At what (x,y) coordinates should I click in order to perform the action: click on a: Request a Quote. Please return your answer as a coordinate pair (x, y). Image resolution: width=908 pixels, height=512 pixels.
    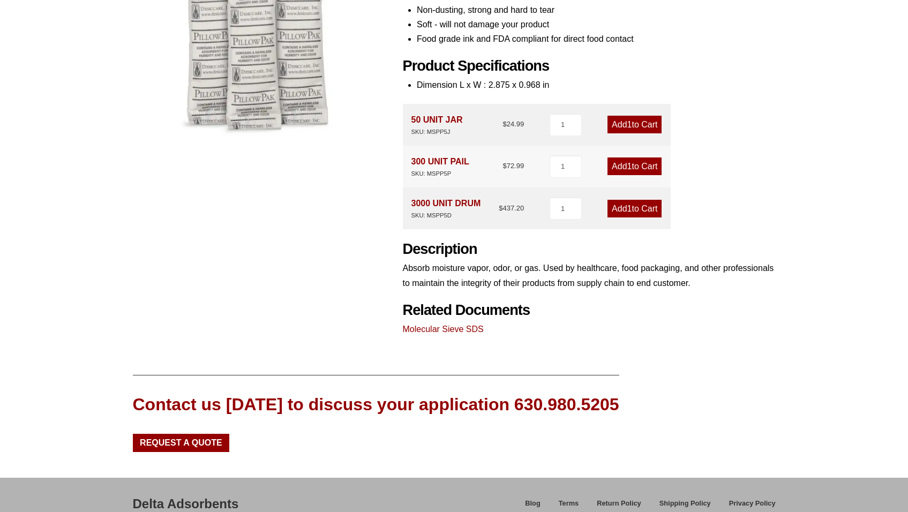
    Looking at the image, I should click on (181, 443).